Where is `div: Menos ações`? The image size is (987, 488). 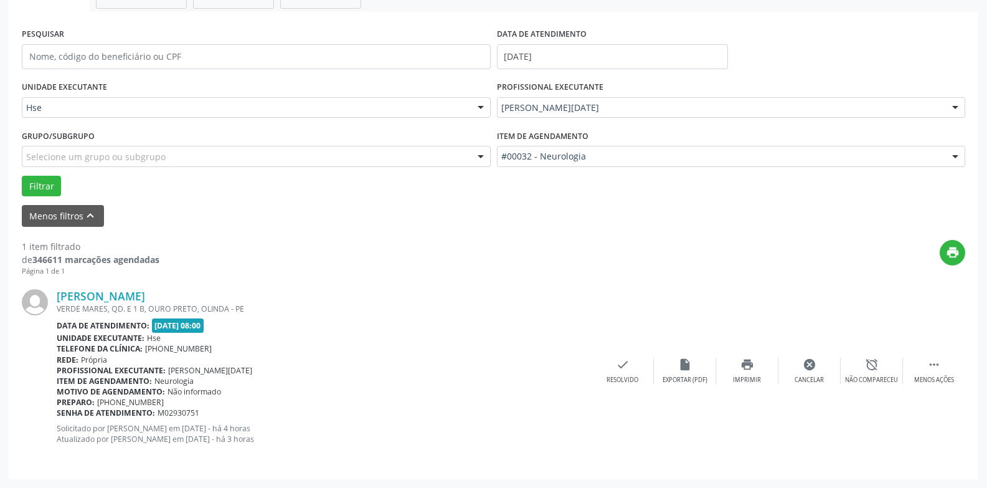
div: Menos ações is located at coordinates (934, 380).